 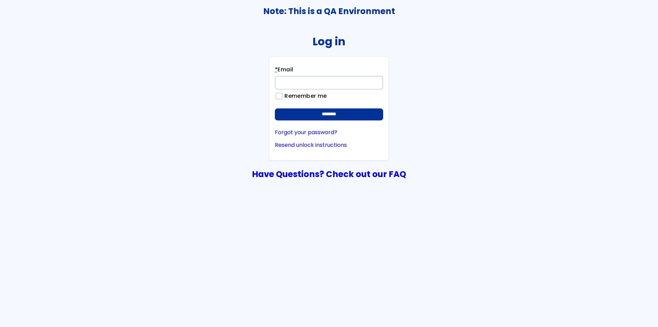 I want to click on a: Resend unlock instructions, so click(x=329, y=145).